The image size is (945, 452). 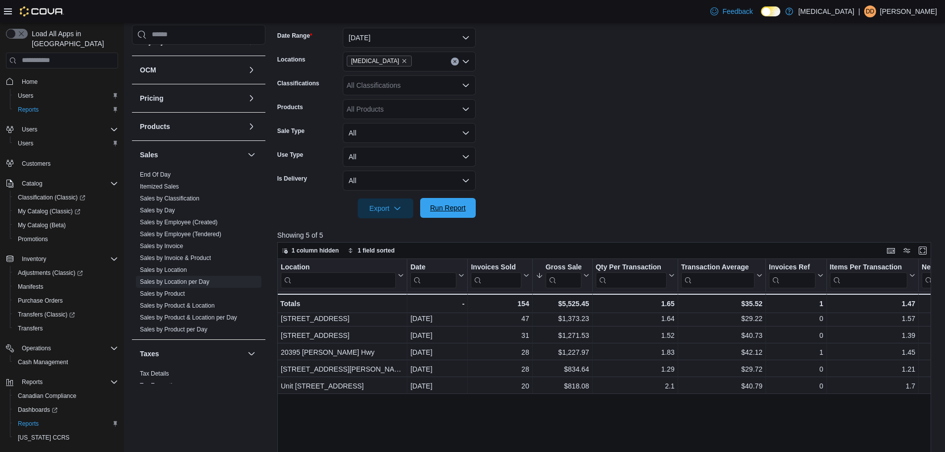 I want to click on div: 1.21, so click(x=872, y=369).